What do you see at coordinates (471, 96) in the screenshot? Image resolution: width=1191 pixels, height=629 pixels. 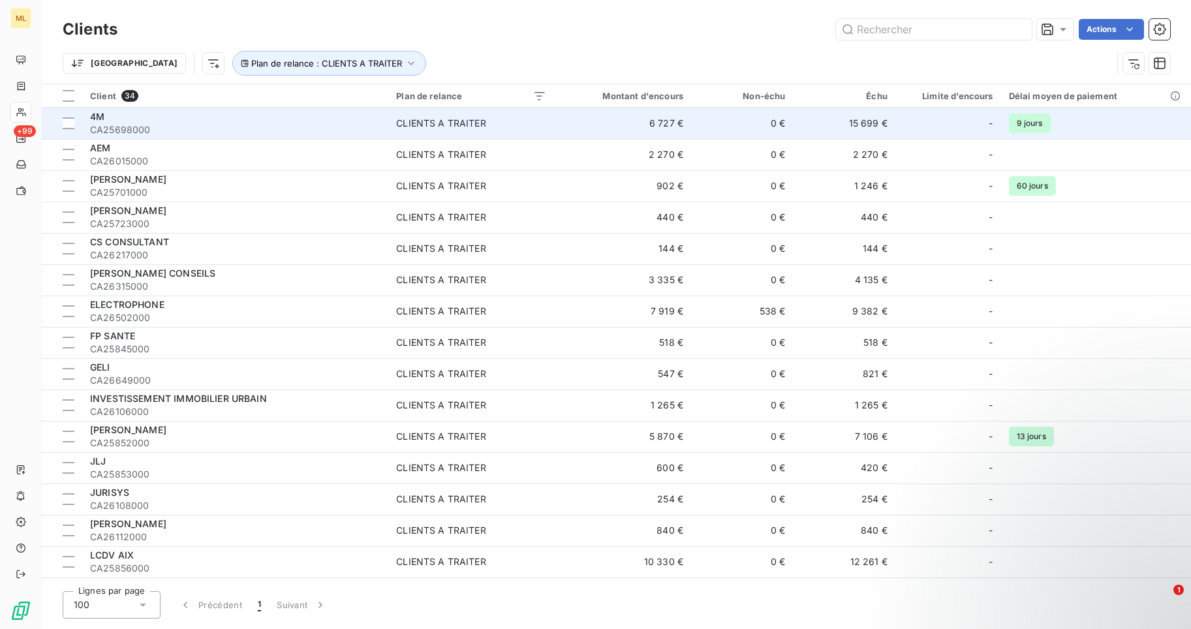 I see `div: Plan de relance` at bounding box center [471, 96].